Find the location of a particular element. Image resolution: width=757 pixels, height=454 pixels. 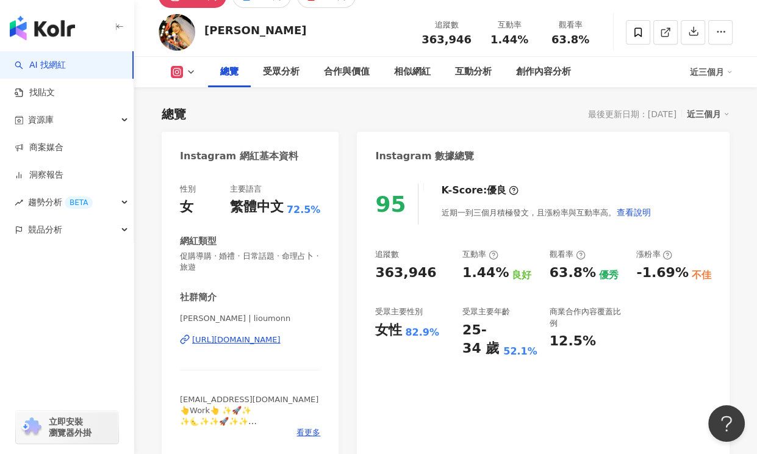

div: 1.44% is located at coordinates (486, 273).